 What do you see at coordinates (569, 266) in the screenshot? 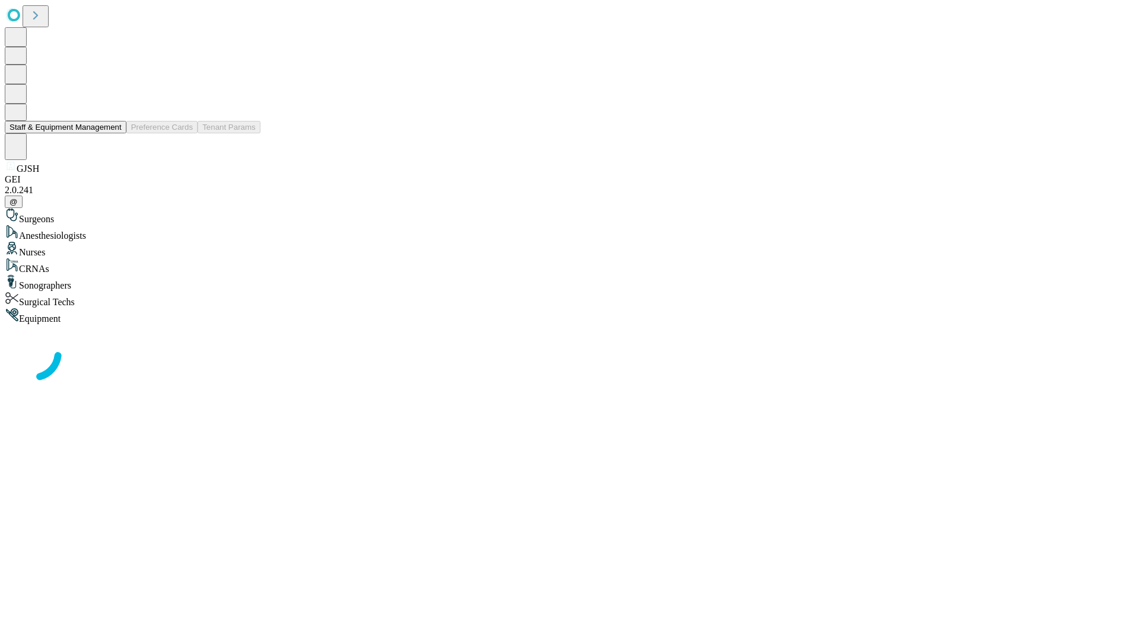
I see `div: CRNAs` at bounding box center [569, 266].